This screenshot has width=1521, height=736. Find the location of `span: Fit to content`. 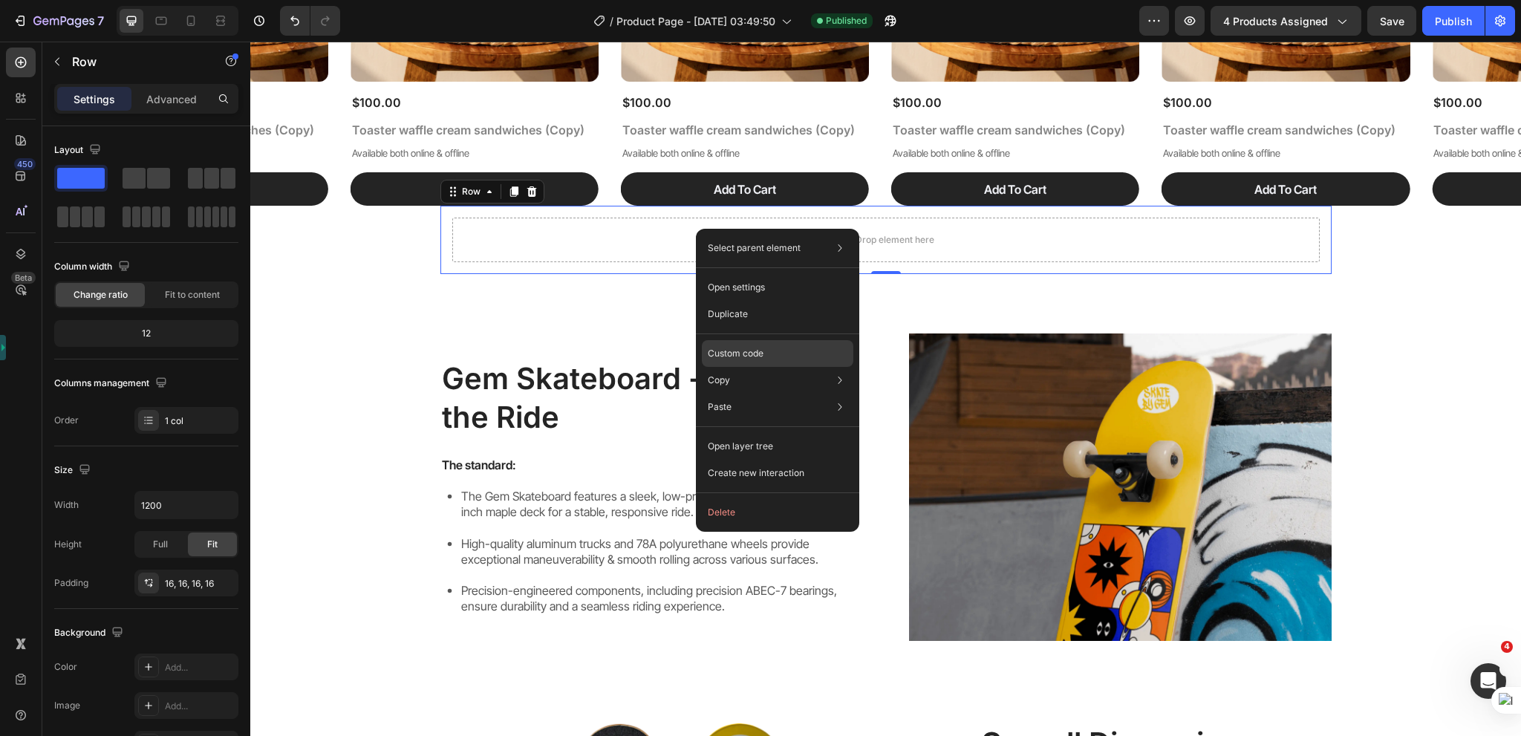

span: Fit to content is located at coordinates (192, 295).